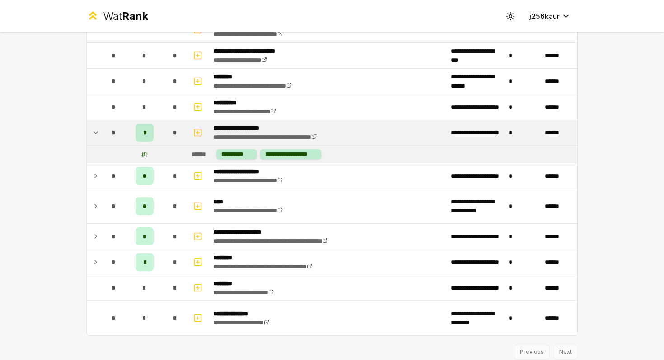 This screenshot has height=360, width=664. What do you see at coordinates (117, 16) in the screenshot?
I see `a: WatRank` at bounding box center [117, 16].